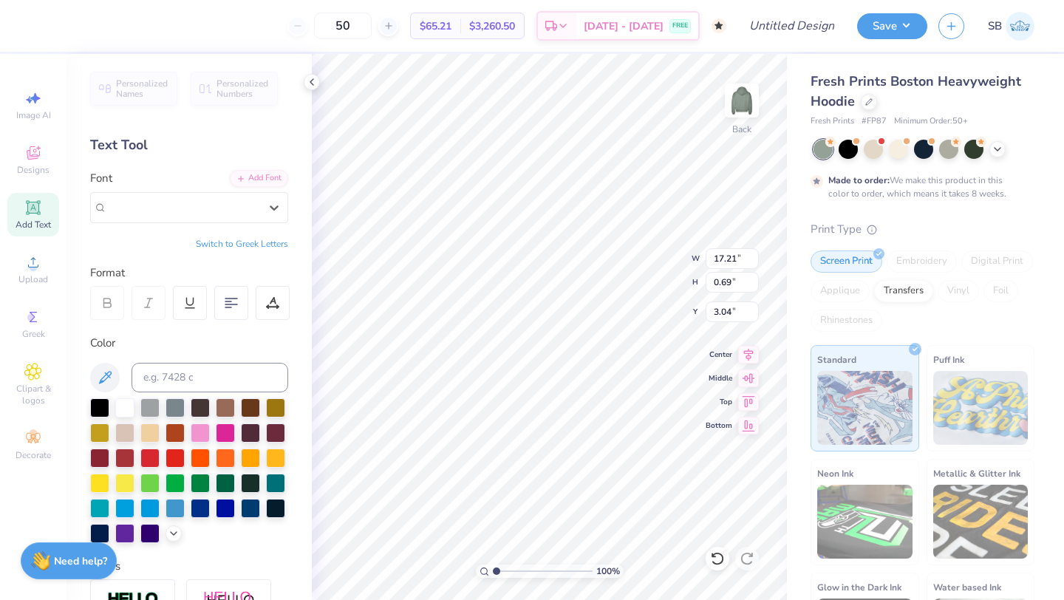 The image size is (1064, 600). Describe the element at coordinates (835, 473) in the screenshot. I see `span: Neon Ink` at that location.